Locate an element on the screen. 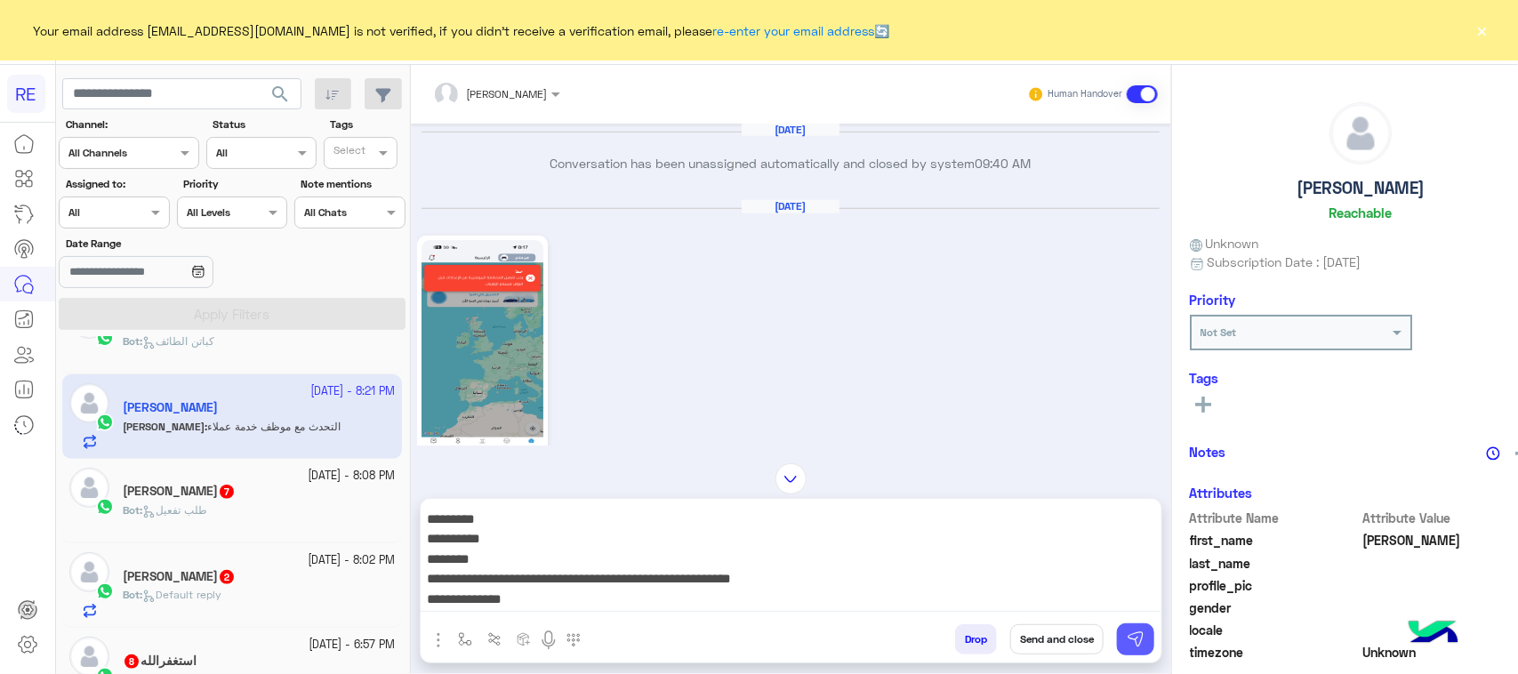  span: طلب تفعيل is located at coordinates (174, 510).